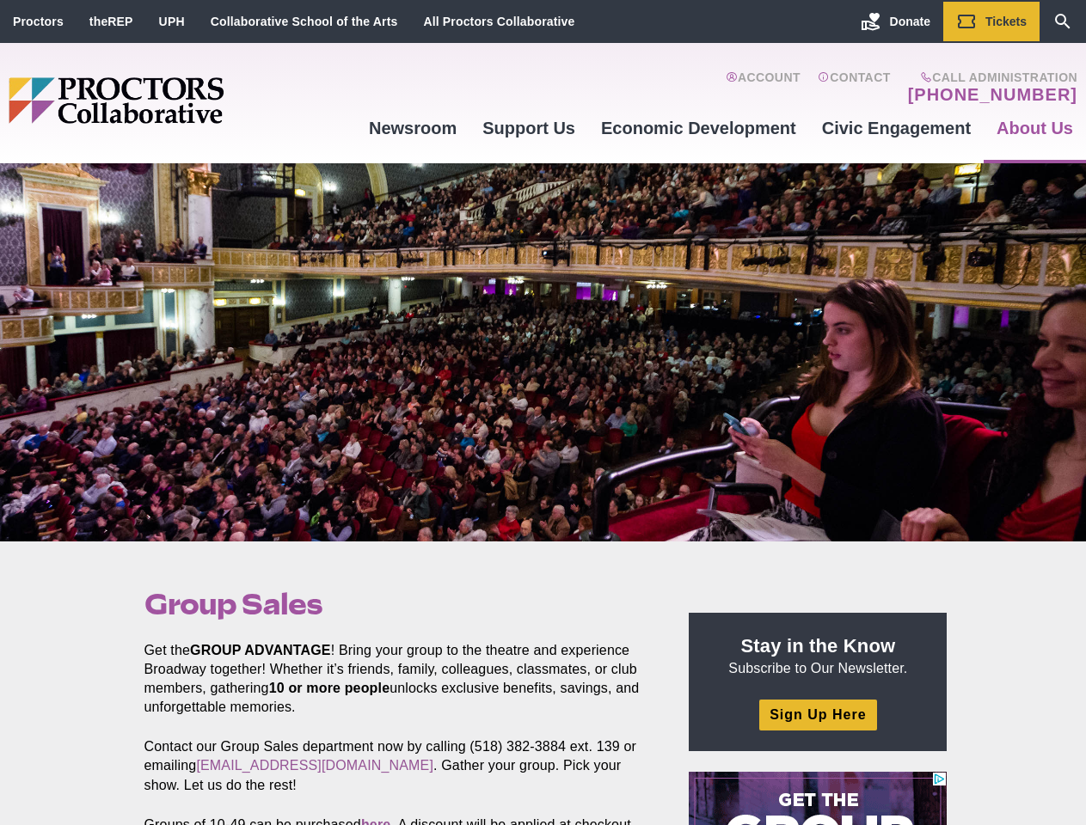 This screenshot has width=1086, height=825. Describe the element at coordinates (818, 656) in the screenshot. I see `p: Subscribe to Our Newsletter.` at that location.